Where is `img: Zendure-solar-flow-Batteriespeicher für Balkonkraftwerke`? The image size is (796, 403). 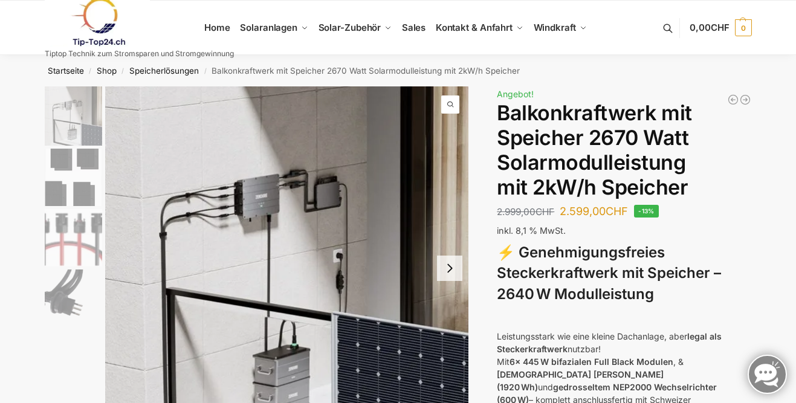 img: Zendure-solar-flow-Batteriespeicher für Balkonkraftwerke is located at coordinates (73, 116).